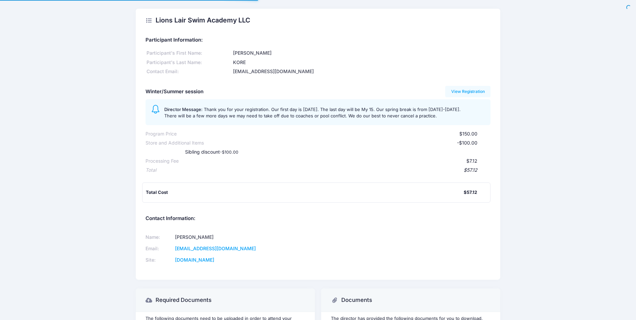  What do you see at coordinates (188, 53) in the screenshot?
I see `div: Participant's First Name:` at bounding box center [188, 53].